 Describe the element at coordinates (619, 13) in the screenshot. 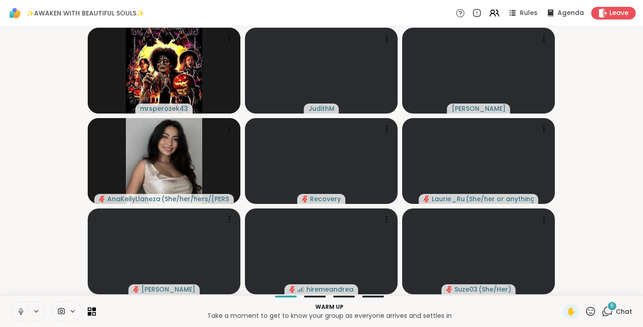

I see `span: Leave` at that location.